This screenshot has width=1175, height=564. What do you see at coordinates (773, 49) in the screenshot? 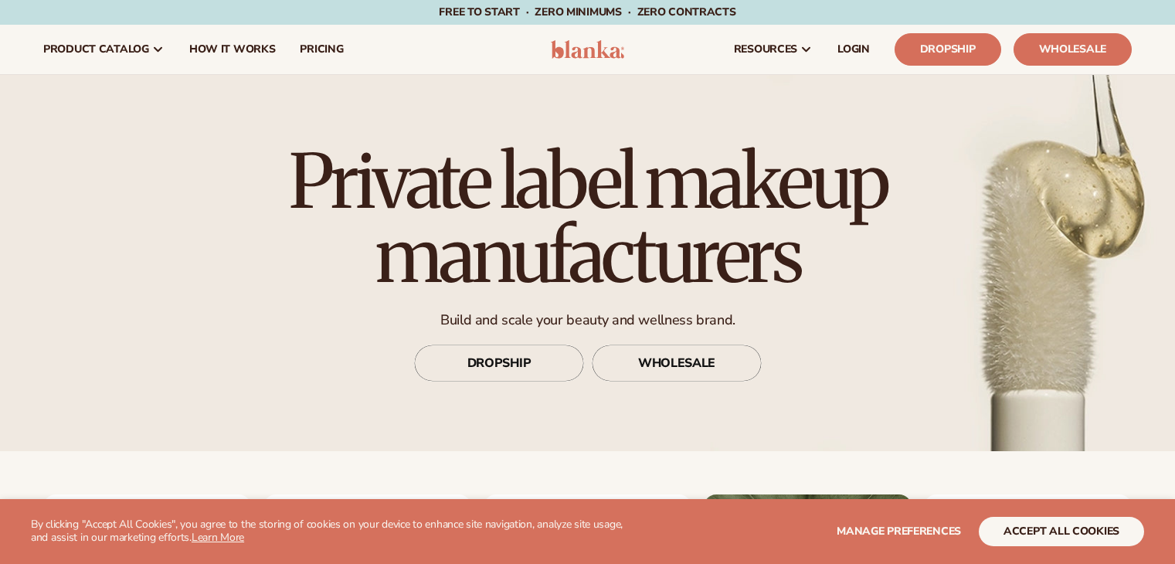
I see `a: resources` at bounding box center [773, 49].